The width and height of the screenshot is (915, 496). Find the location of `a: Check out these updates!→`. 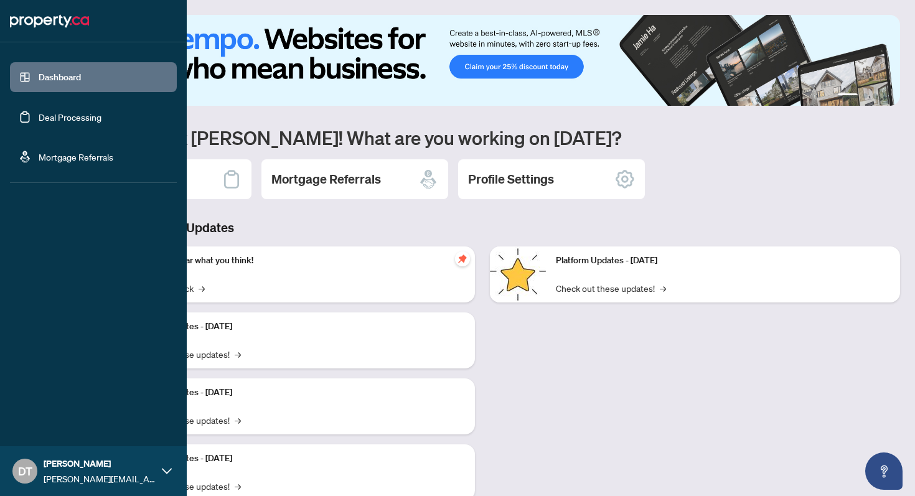

a: Check out these updates!→ is located at coordinates (611, 288).